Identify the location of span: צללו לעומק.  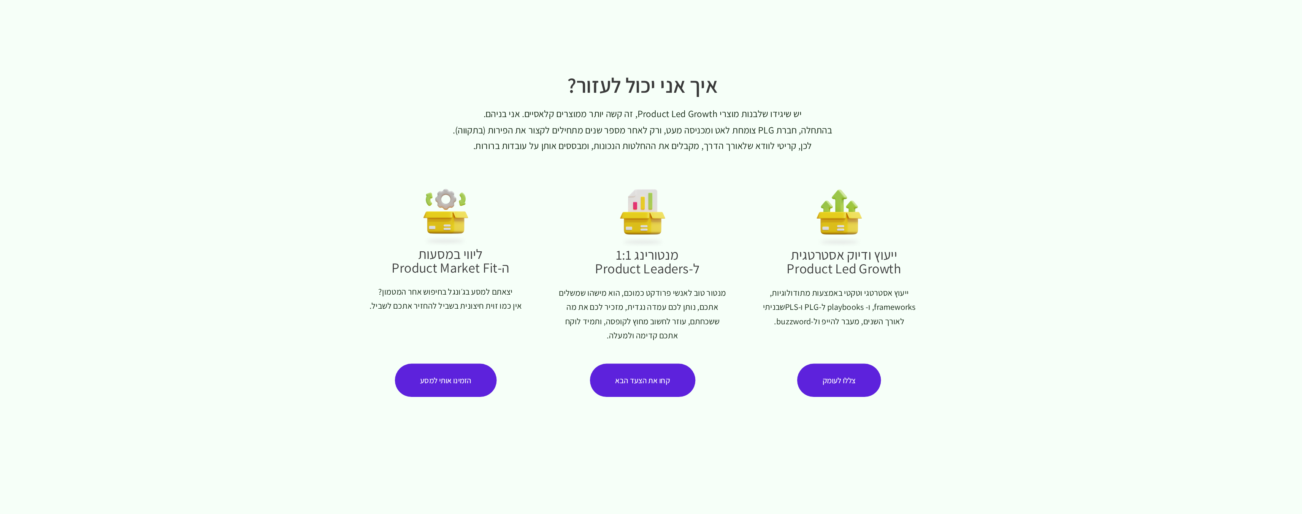
(793, 361).